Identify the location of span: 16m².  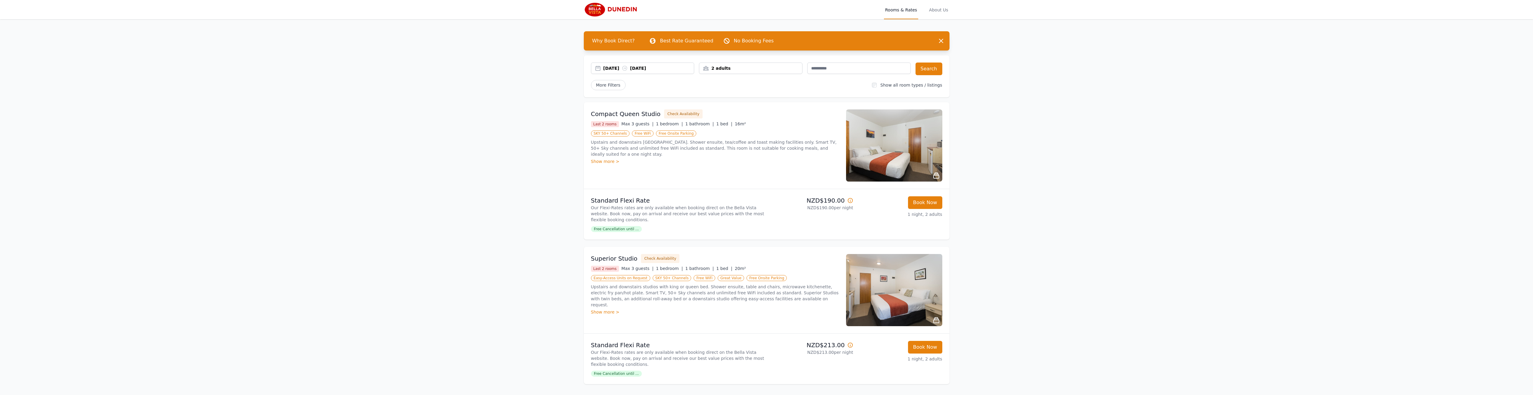
(740, 124).